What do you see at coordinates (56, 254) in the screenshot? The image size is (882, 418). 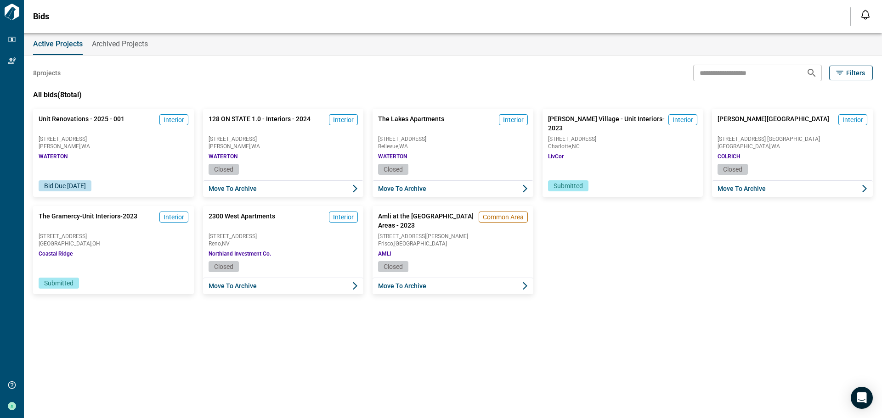 I see `span: Coastal Ridge` at bounding box center [56, 254].